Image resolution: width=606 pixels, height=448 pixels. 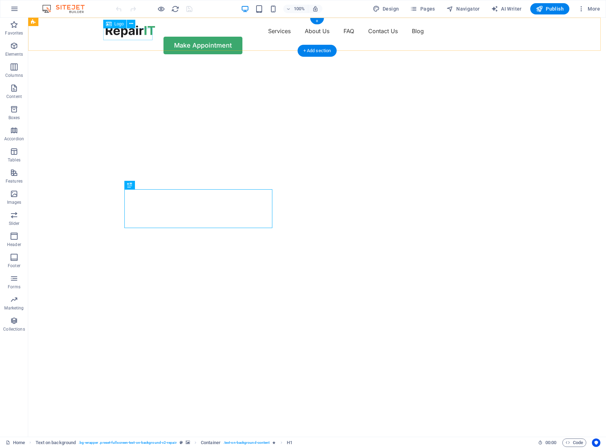 I want to click on p: Images, so click(x=14, y=202).